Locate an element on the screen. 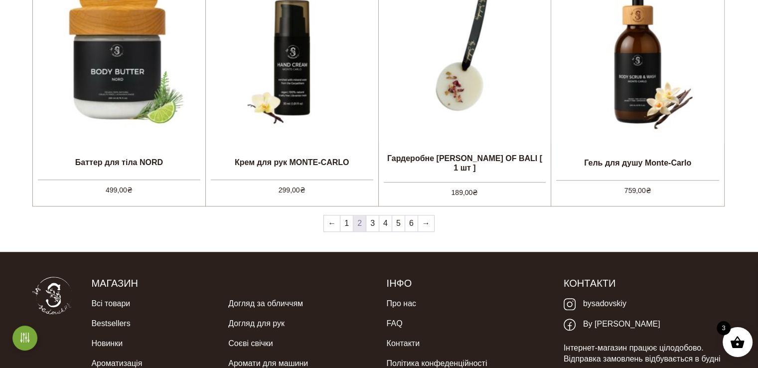  h2: Крем для рук MONTE-CARLO is located at coordinates (292, 162).